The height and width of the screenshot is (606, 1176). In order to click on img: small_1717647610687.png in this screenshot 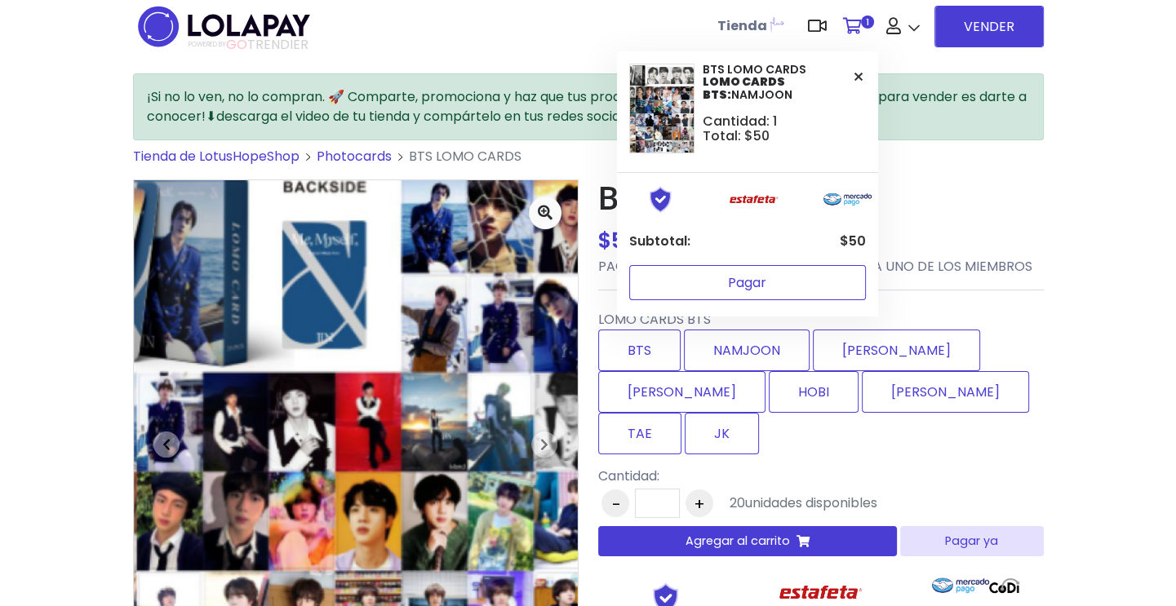, I will do `click(662, 109)`.